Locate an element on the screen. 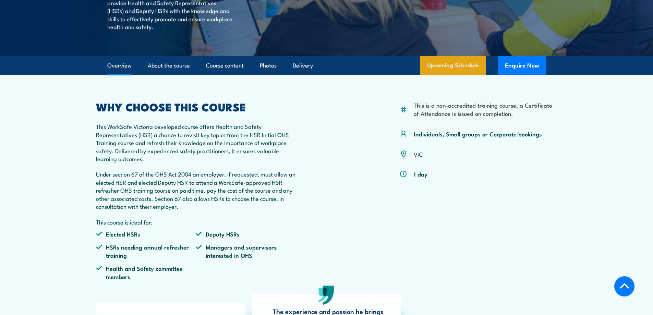 The image size is (653, 315). li: Elected HSRs is located at coordinates (146, 234).